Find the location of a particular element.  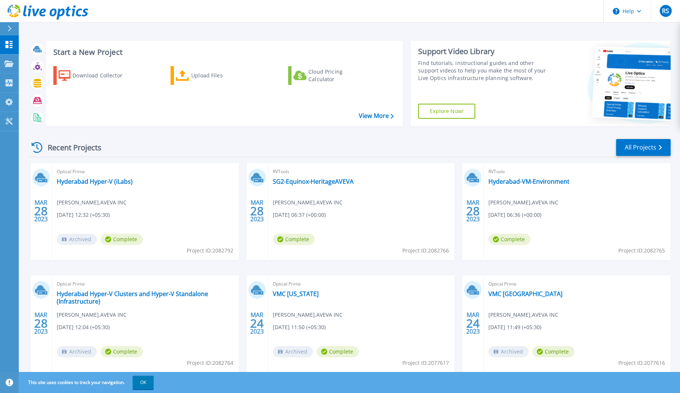

span: Project ID: 2082766 is located at coordinates (426, 251).